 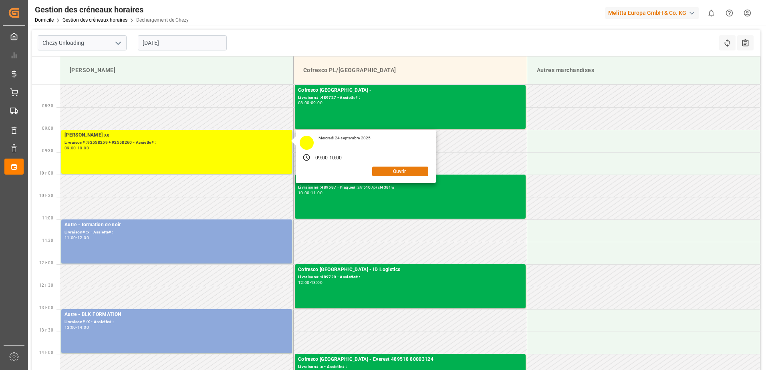 I want to click on input: Type à rechercher/sélectionner, so click(x=82, y=43).